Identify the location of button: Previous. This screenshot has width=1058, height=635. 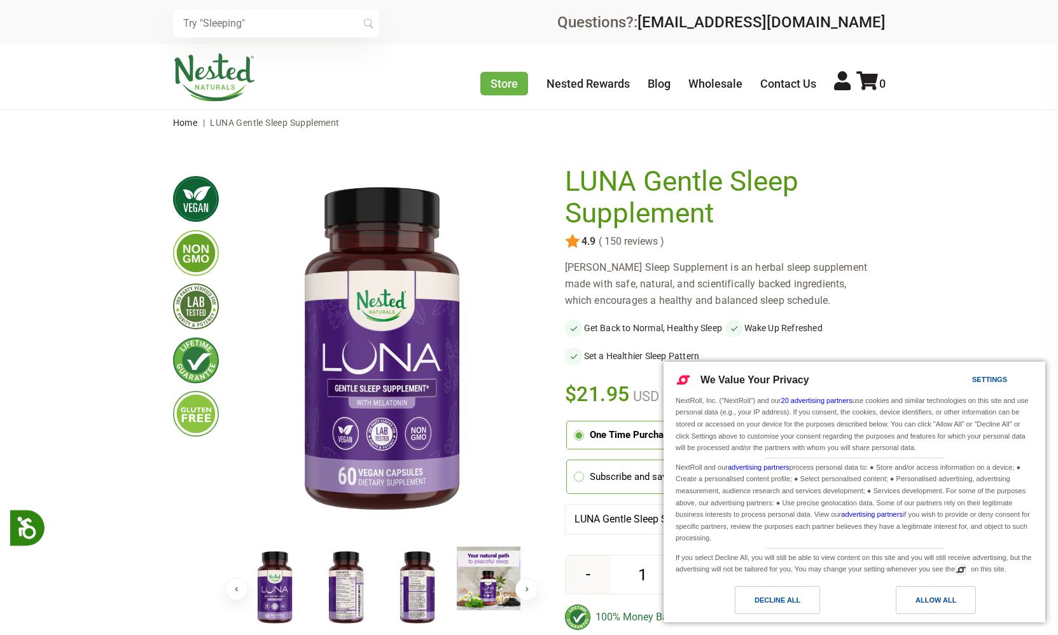
(237, 590).